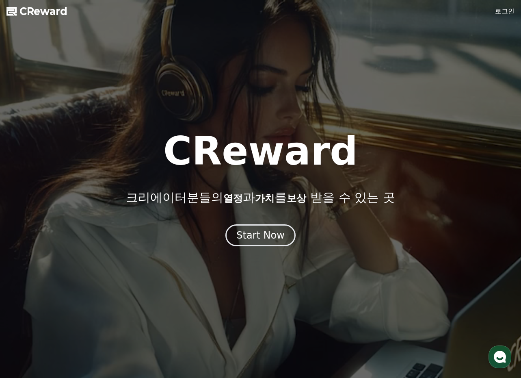  I want to click on p: 크리에이터분들의 과 를 받을 수 있는 곳, so click(260, 197).